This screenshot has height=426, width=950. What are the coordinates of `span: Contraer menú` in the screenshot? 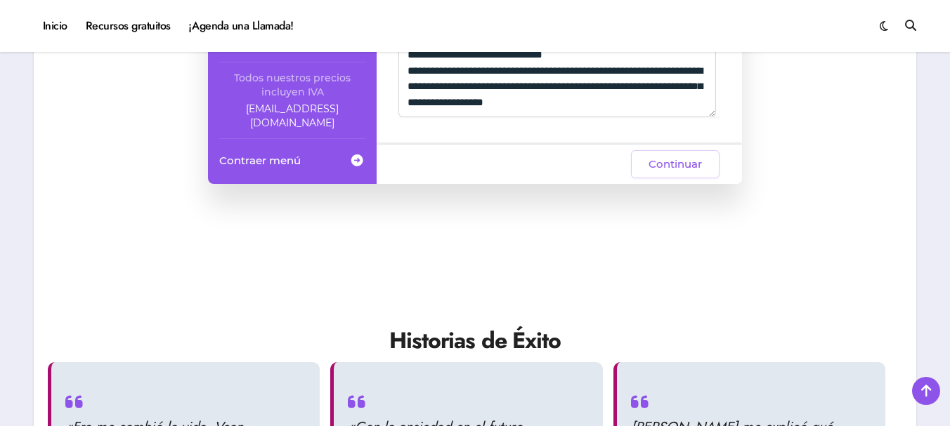 It's located at (260, 160).